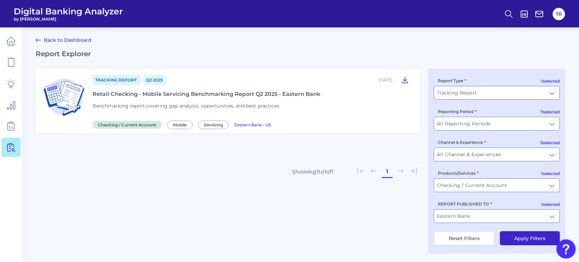 This screenshot has width=579, height=262. I want to click on span: Q2 2025, so click(155, 80).